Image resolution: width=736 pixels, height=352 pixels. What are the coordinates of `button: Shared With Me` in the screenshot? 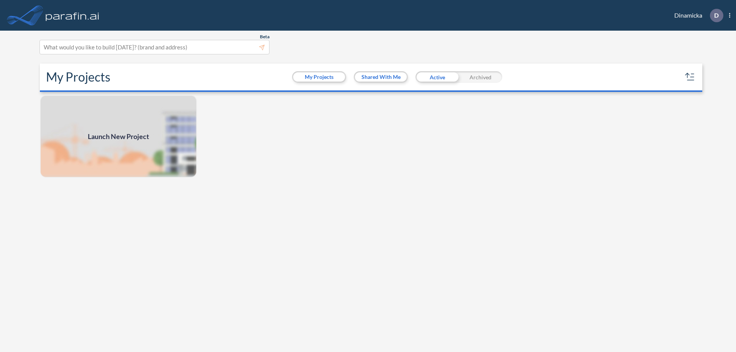 It's located at (381, 77).